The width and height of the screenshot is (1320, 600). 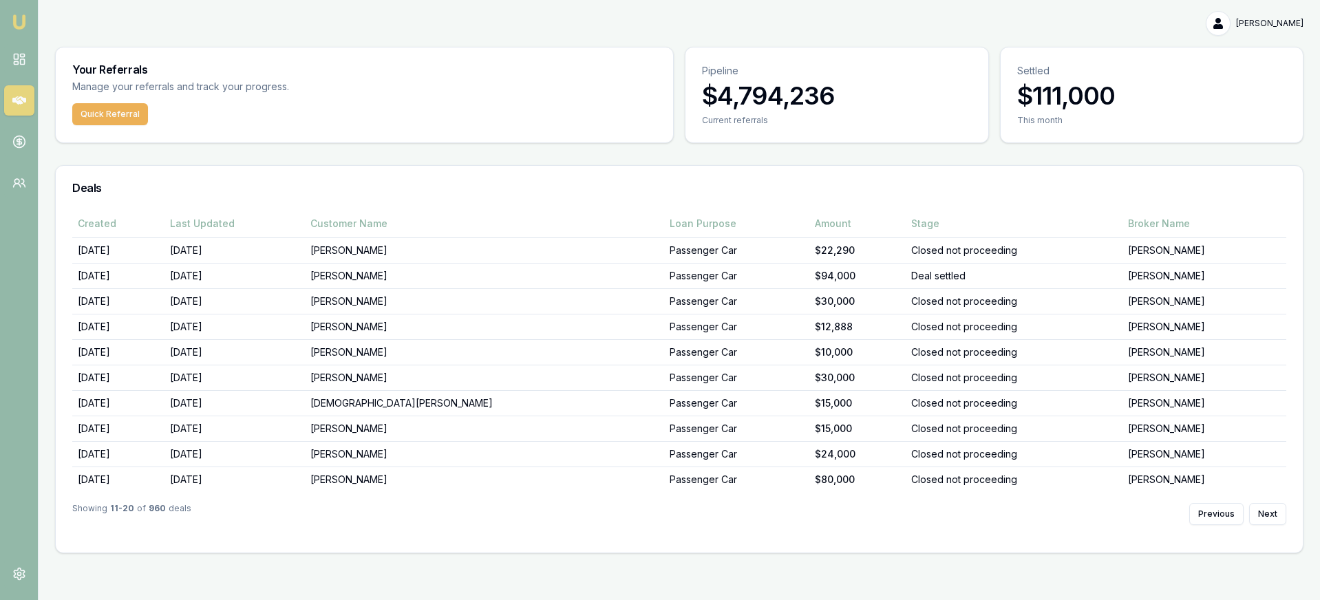 I want to click on td: Deal settled, so click(x=1015, y=275).